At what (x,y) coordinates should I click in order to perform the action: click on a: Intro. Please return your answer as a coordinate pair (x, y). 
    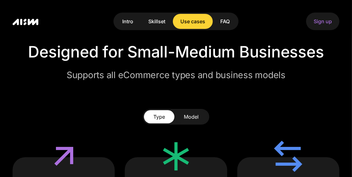
    Looking at the image, I should click on (128, 21).